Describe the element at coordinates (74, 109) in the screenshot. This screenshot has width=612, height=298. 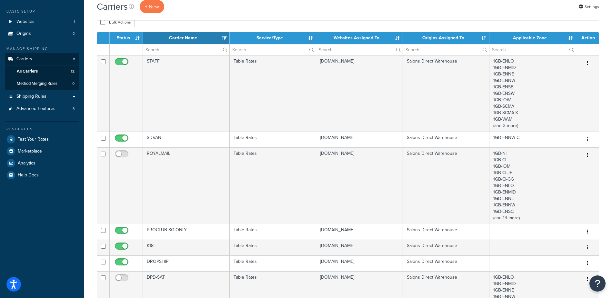
I see `span: 3` at that location.